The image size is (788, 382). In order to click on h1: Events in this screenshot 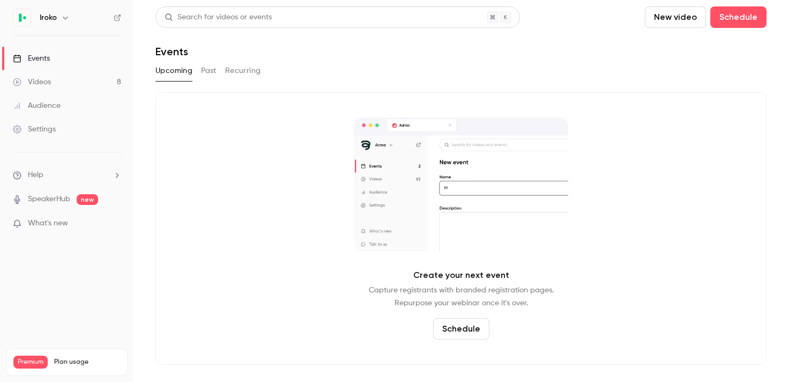, I will do `click(171, 51)`.